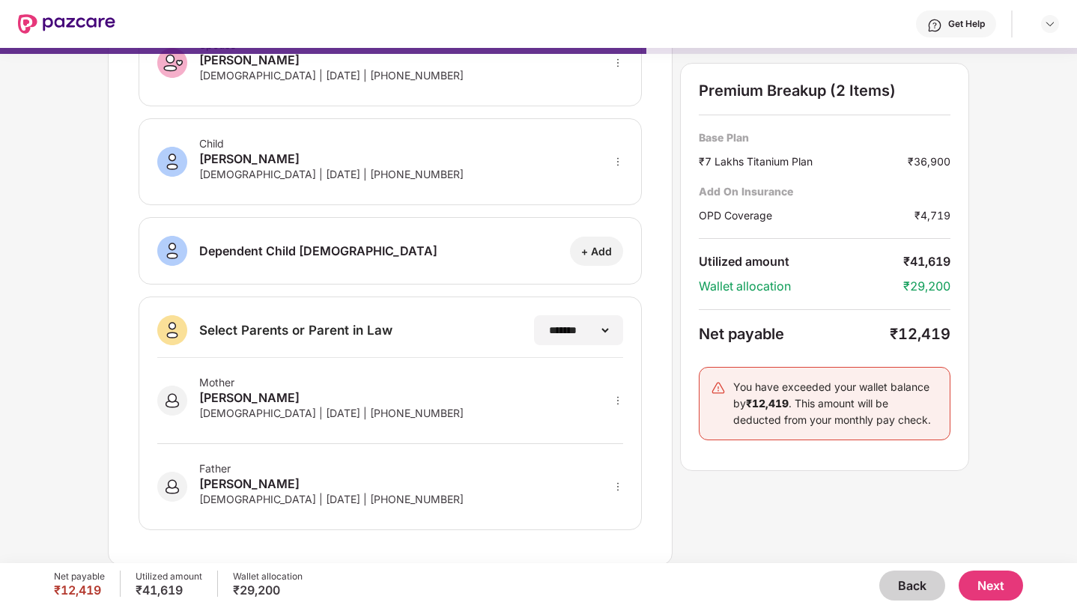  Describe the element at coordinates (331, 143) in the screenshot. I see `div: Child` at that location.